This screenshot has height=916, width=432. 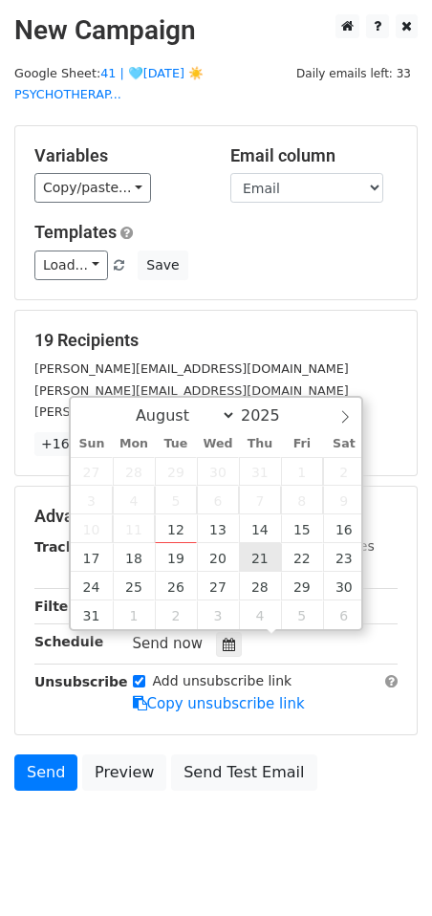 I want to click on span: August 4, 2025, so click(x=134, y=500).